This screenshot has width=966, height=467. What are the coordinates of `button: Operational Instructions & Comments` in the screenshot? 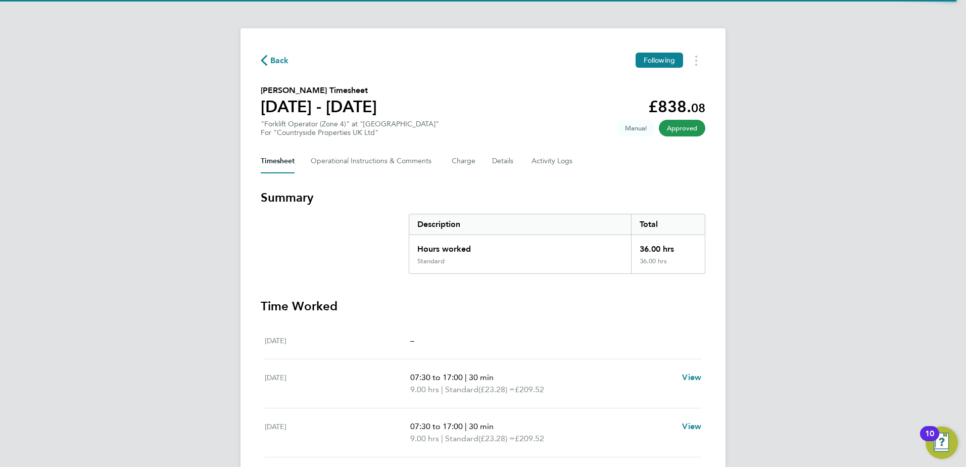 It's located at (373, 161).